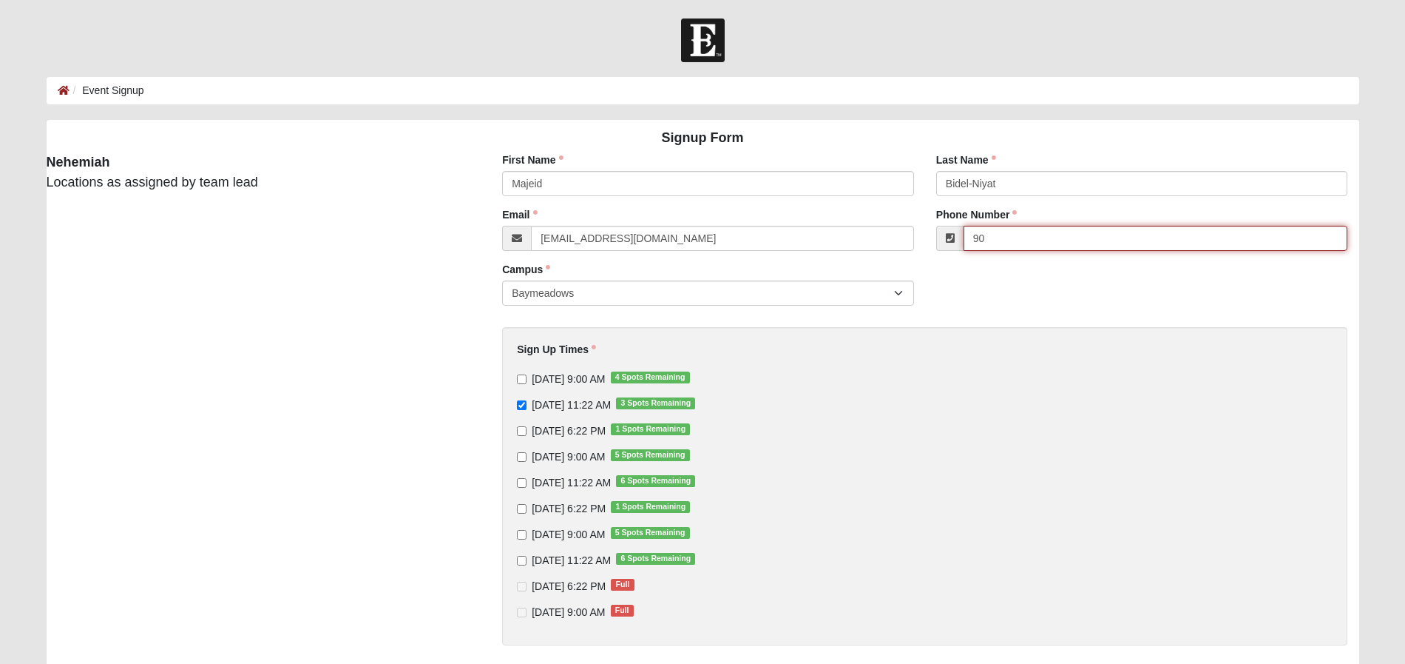  What do you see at coordinates (533, 160) in the screenshot?
I see `label: First Name` at bounding box center [533, 160].